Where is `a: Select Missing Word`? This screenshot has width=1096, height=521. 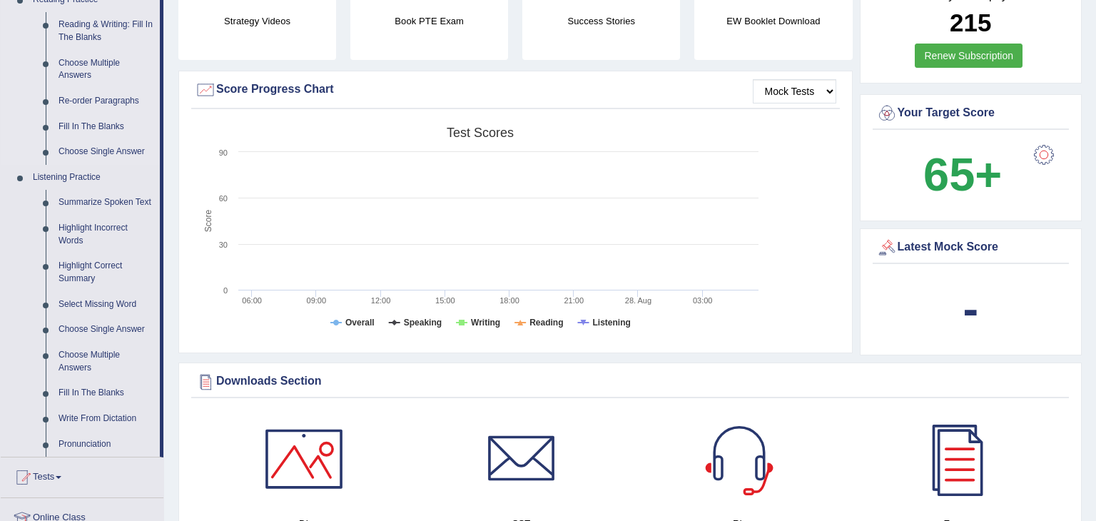
a: Select Missing Word is located at coordinates (106, 305).